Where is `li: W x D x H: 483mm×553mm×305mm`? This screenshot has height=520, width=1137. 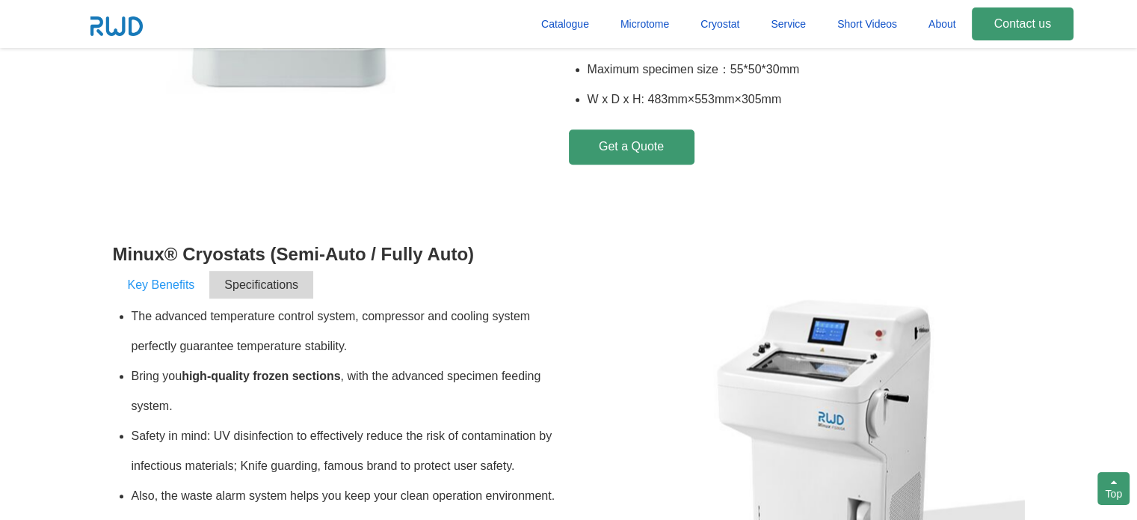
li: W x D x H: 483mm×553mm×305mm is located at coordinates (806, 99).